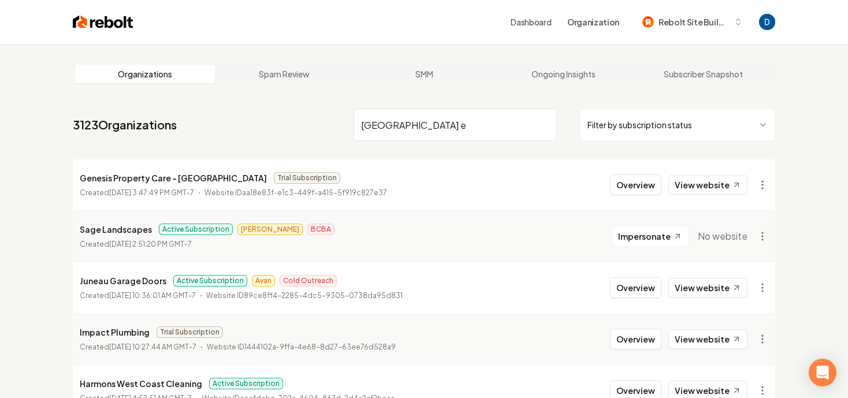  What do you see at coordinates (594, 22) in the screenshot?
I see `button: Organization` at bounding box center [594, 22].